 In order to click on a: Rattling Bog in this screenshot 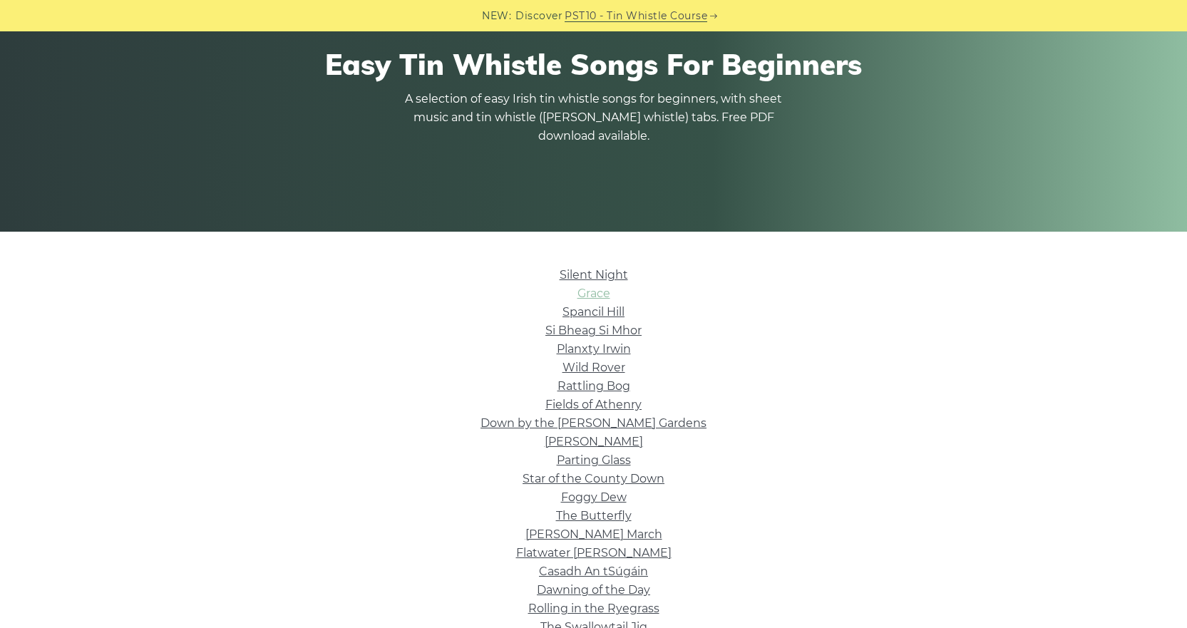, I will do `click(594, 386)`.